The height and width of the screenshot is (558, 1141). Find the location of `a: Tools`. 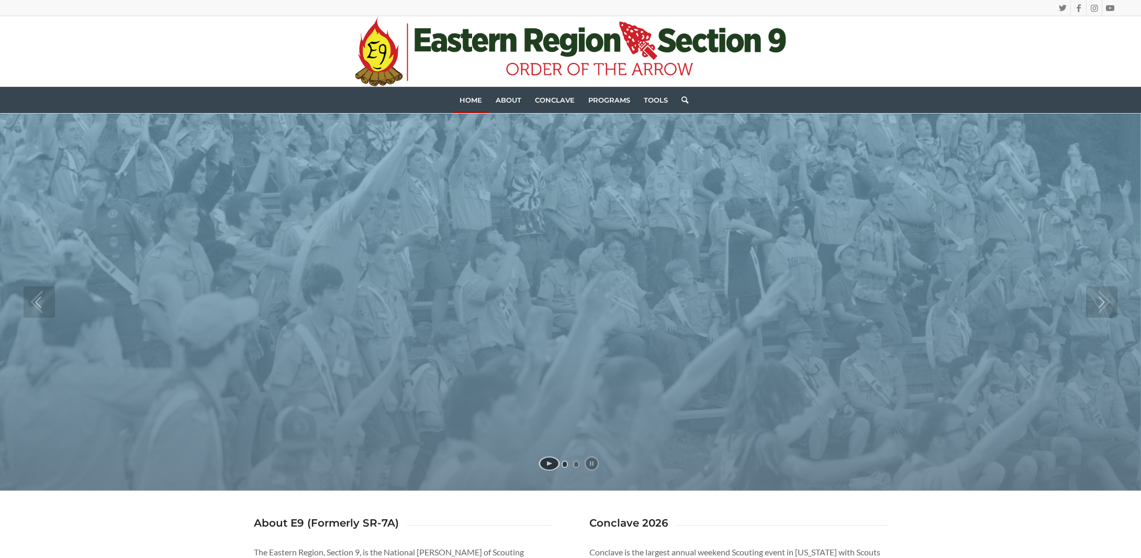

a: Tools is located at coordinates (656, 100).